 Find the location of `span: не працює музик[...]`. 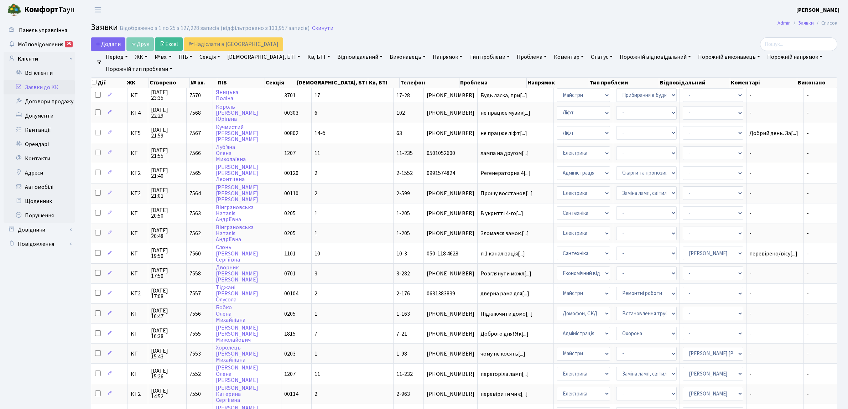

span: не працює музик[...] is located at coordinates (505, 113).